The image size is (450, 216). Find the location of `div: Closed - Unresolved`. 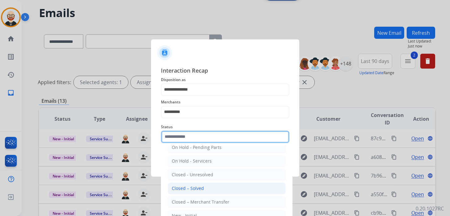

div: Closed - Unresolved is located at coordinates (193, 174).